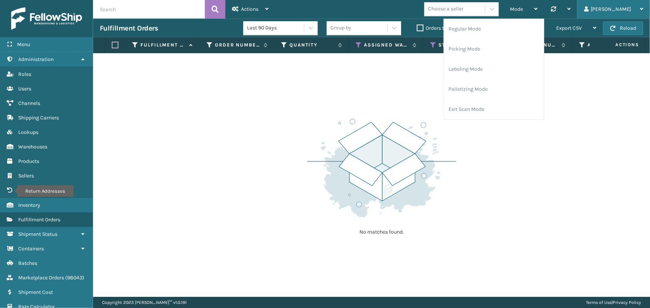 Image resolution: width=650 pixels, height=308 pixels. What do you see at coordinates (494, 49) in the screenshot?
I see `li: Picking Mode` at bounding box center [494, 49].